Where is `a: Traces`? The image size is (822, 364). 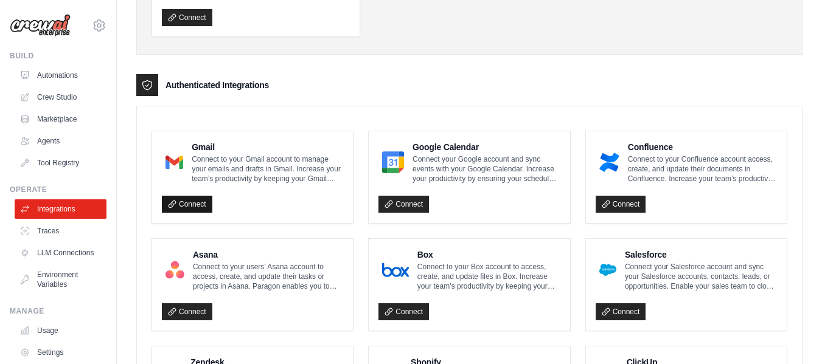 a: Traces is located at coordinates (60, 231).